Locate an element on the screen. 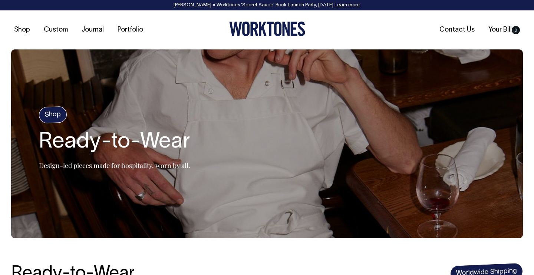 The image size is (534, 275). p: Design-led pieces made for hospitality, worn by all. is located at coordinates (115, 165).